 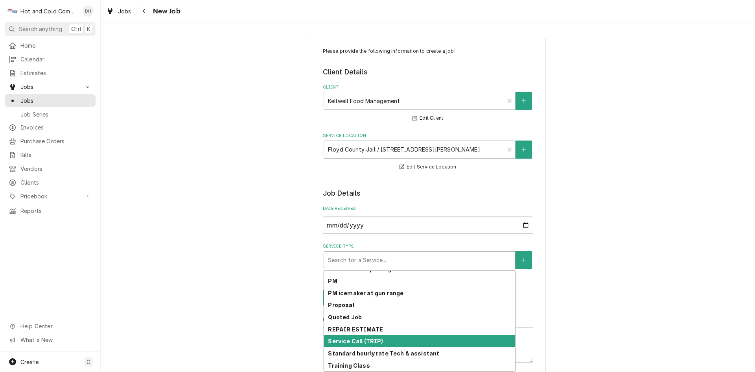 I want to click on strong: Standard hourly rate Tech & assistant, so click(x=383, y=353).